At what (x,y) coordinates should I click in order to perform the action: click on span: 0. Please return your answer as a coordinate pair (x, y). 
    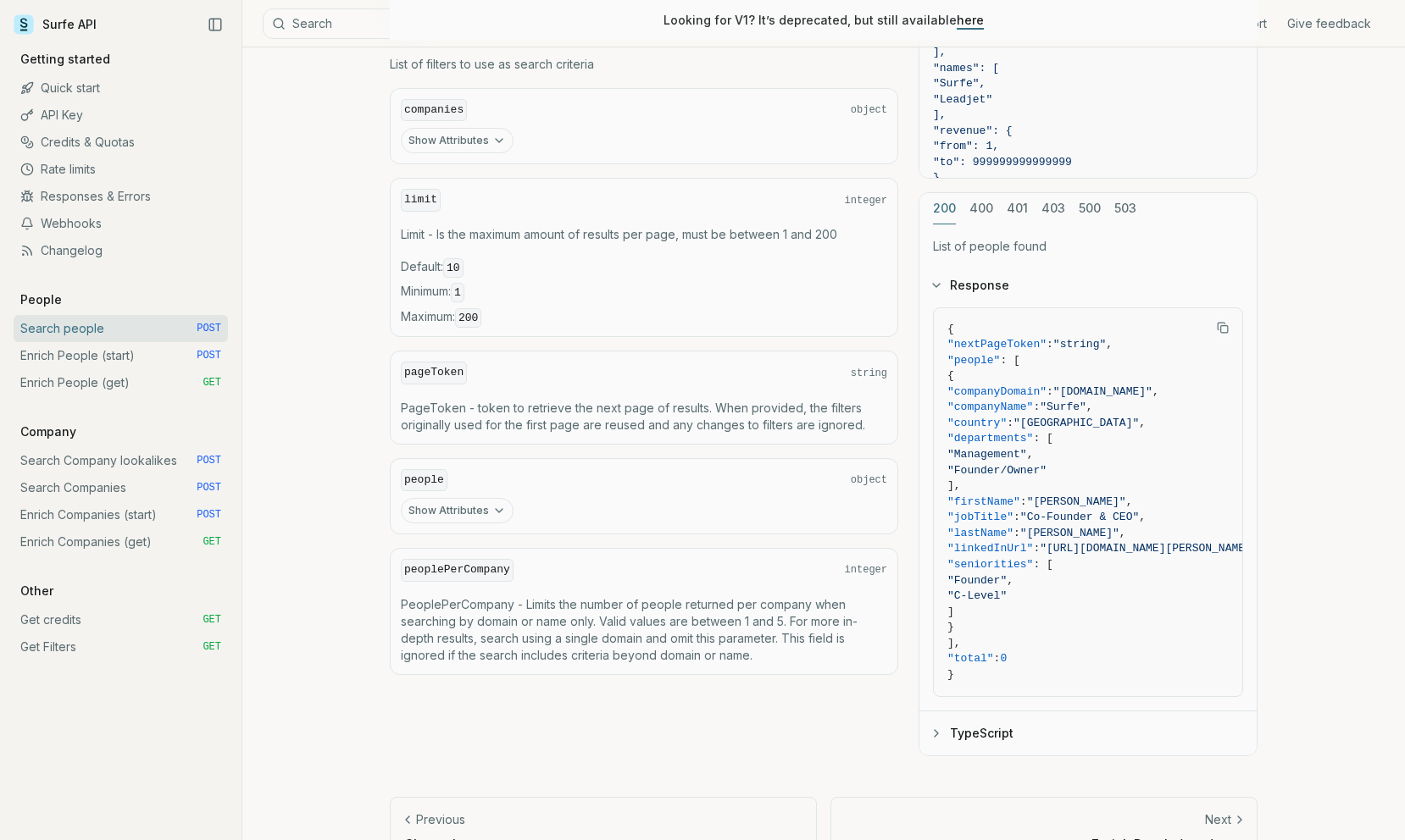
    Looking at the image, I should click on (1004, 658).